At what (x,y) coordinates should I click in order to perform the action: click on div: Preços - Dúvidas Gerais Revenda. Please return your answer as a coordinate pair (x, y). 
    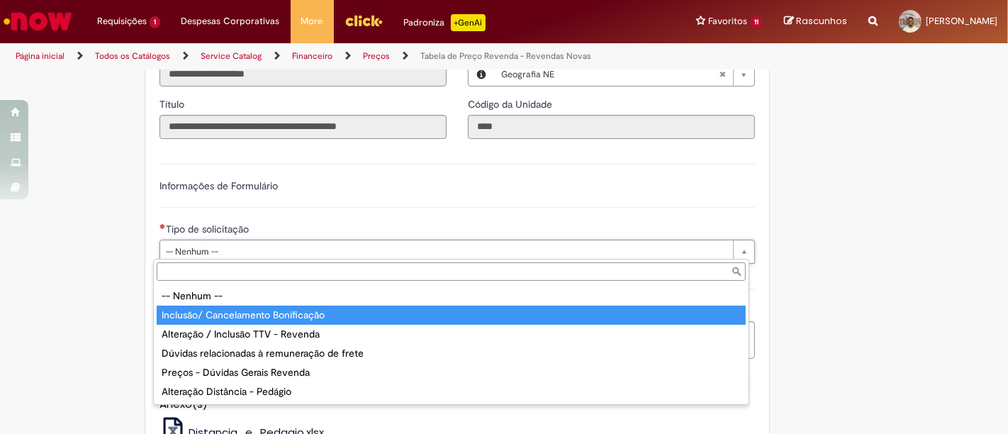
    Looking at the image, I should click on (451, 372).